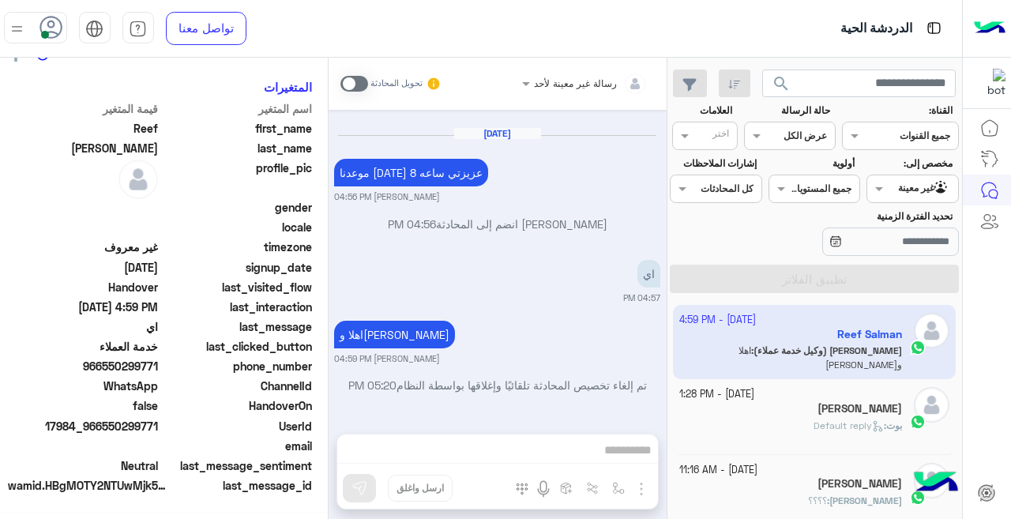  Describe the element at coordinates (648, 273) in the screenshot. I see `p: 6/10/2025, 4:57 PM` at that location.